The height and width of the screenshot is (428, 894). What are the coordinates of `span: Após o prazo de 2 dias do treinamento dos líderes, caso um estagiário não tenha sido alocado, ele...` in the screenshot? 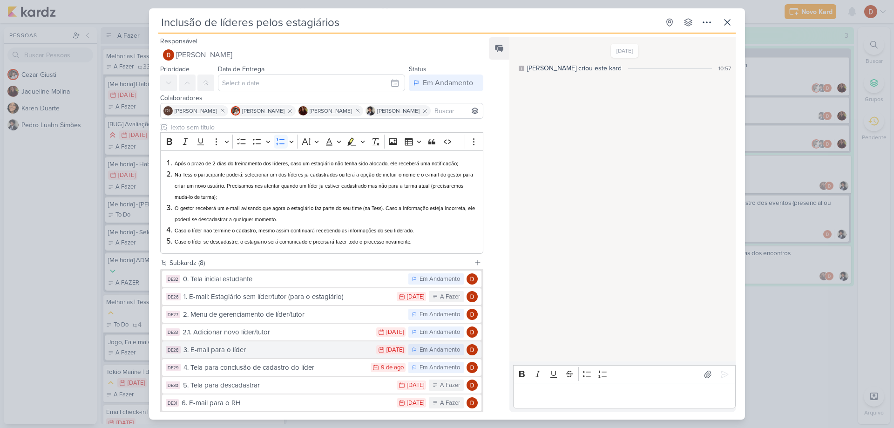 It's located at (316, 163).